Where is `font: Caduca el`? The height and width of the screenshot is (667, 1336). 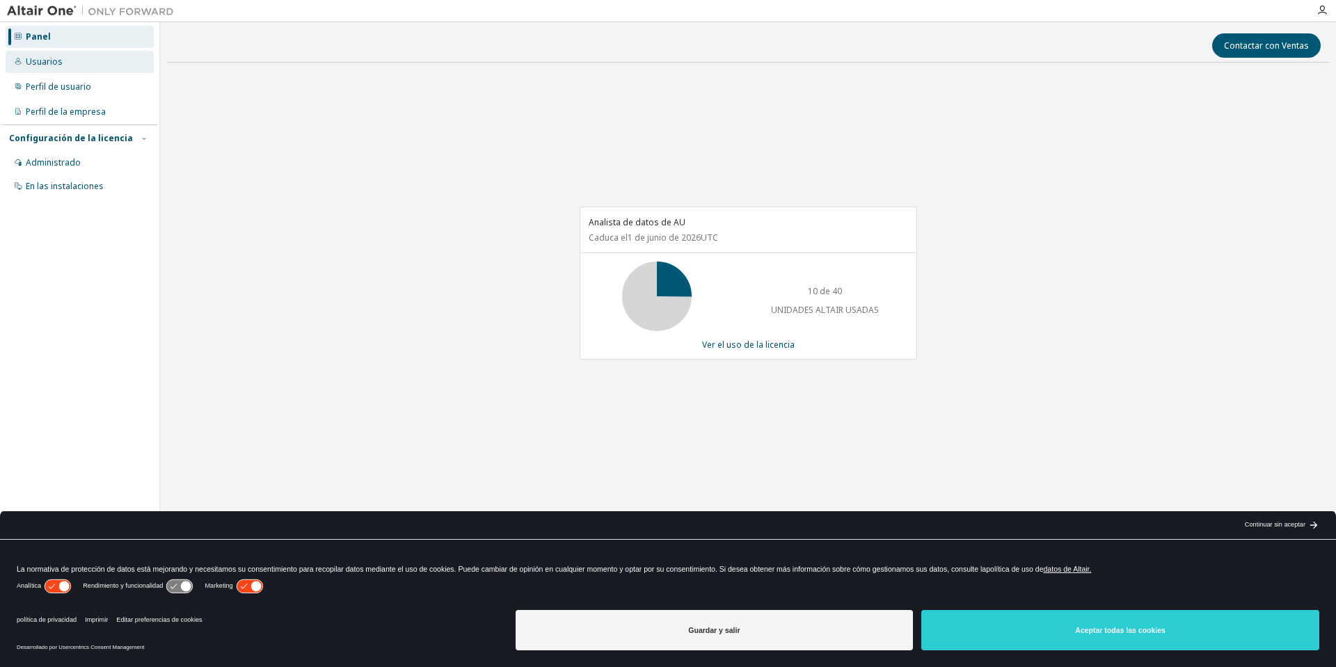 font: Caduca el is located at coordinates (608, 237).